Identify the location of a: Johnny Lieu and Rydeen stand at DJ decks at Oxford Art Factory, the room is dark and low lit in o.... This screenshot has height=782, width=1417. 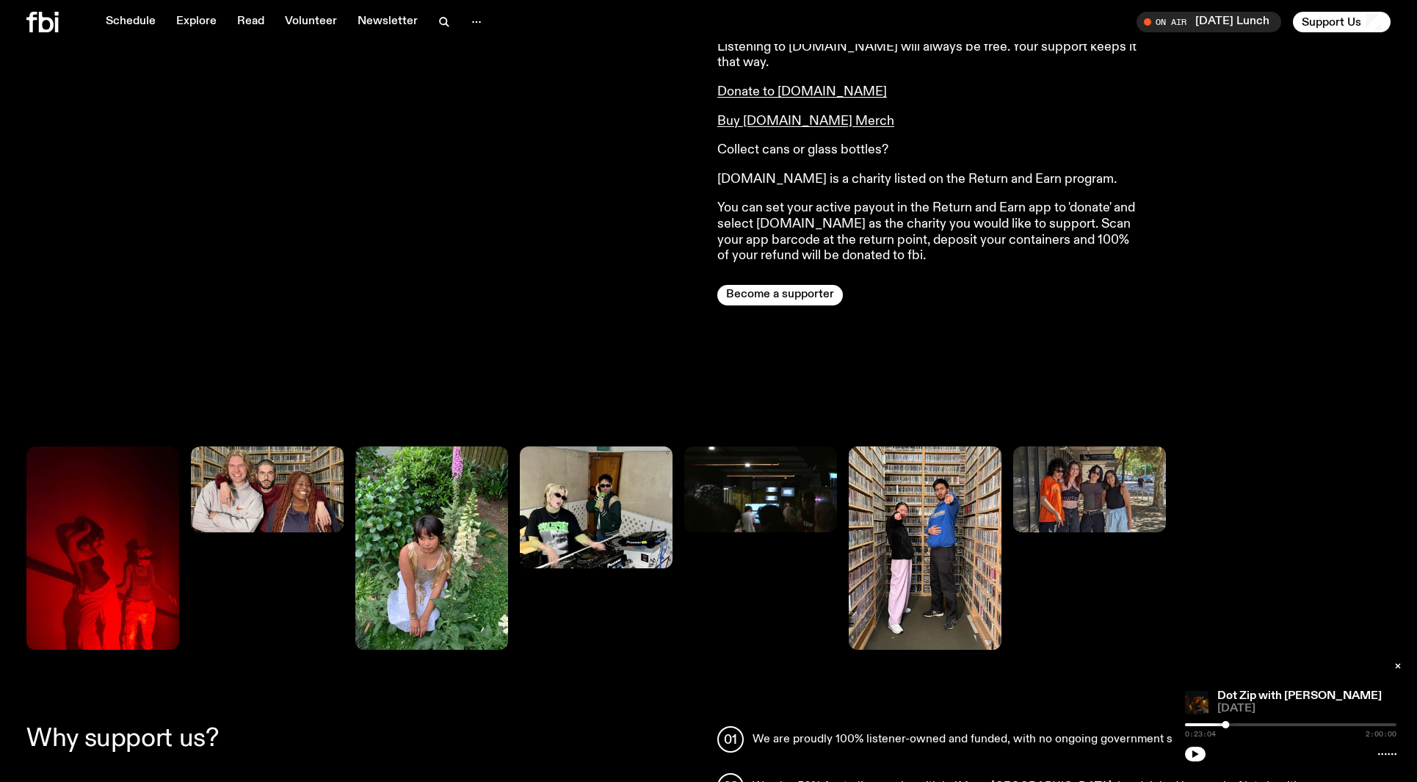
(1197, 703).